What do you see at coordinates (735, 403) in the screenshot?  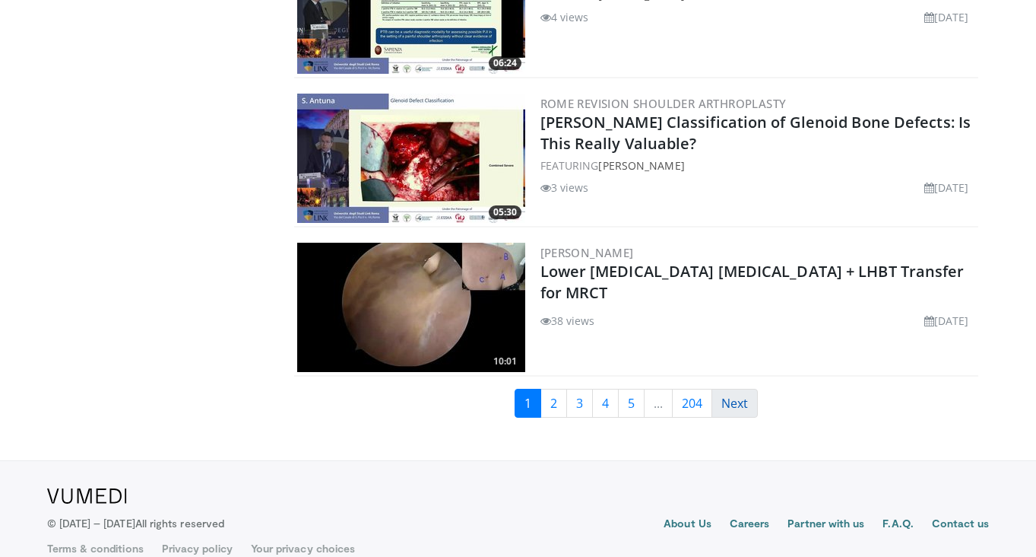 I see `a: Next` at bounding box center [735, 403].